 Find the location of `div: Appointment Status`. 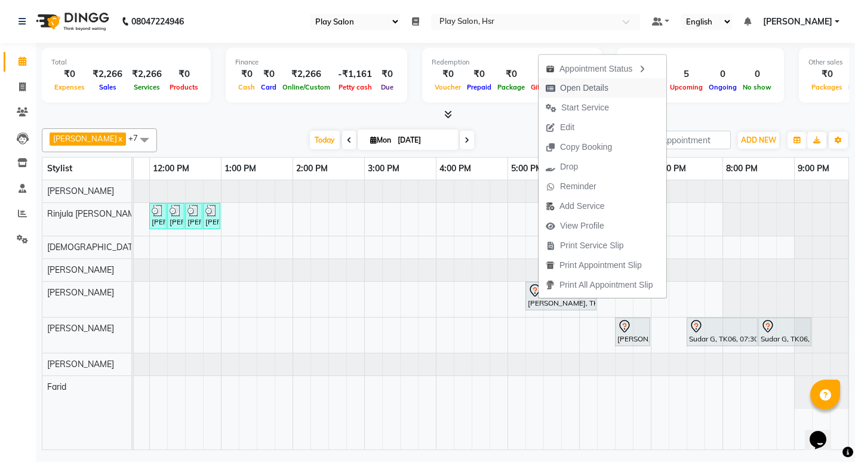

div: Appointment Status is located at coordinates (603, 68).